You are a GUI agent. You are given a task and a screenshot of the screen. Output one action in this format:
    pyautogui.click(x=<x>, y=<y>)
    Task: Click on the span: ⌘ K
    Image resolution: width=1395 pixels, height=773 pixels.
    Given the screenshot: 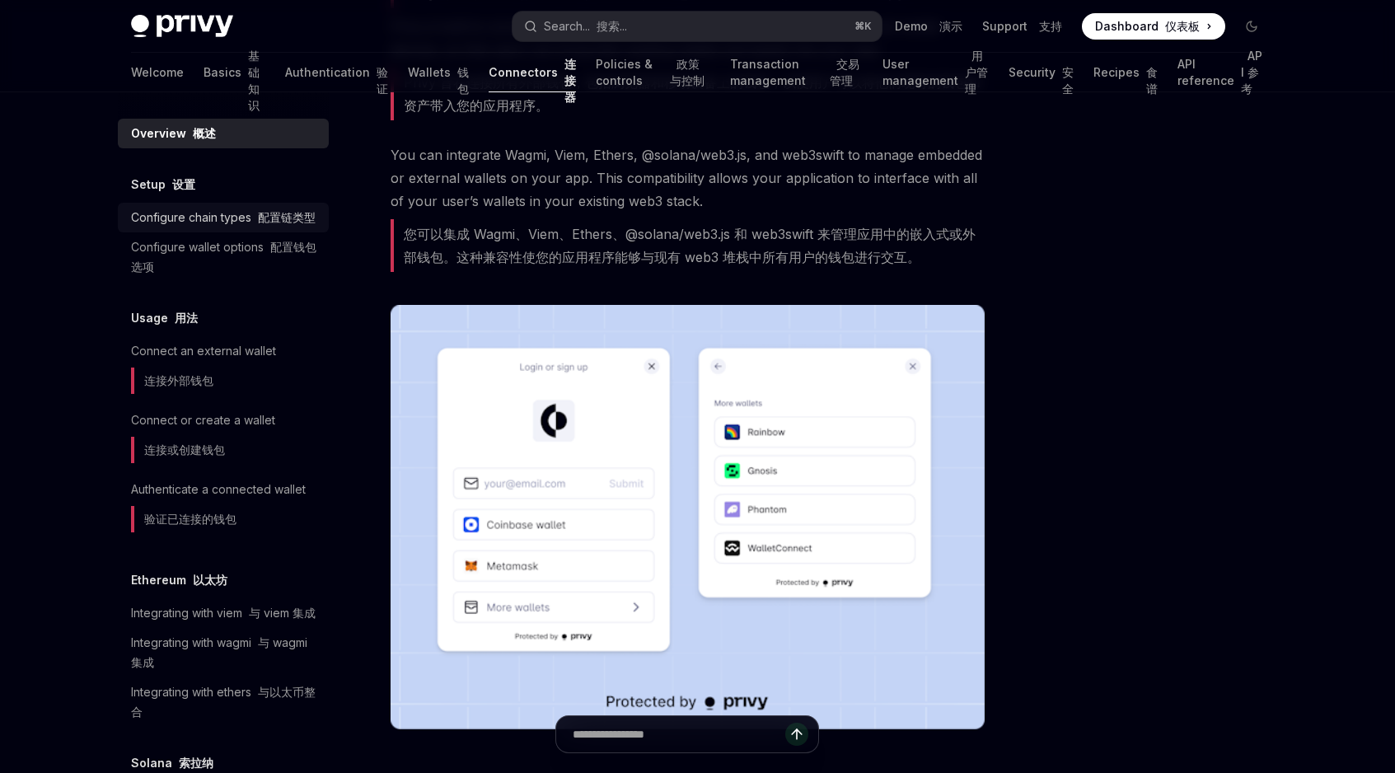 What is the action you would take?
    pyautogui.click(x=862, y=26)
    